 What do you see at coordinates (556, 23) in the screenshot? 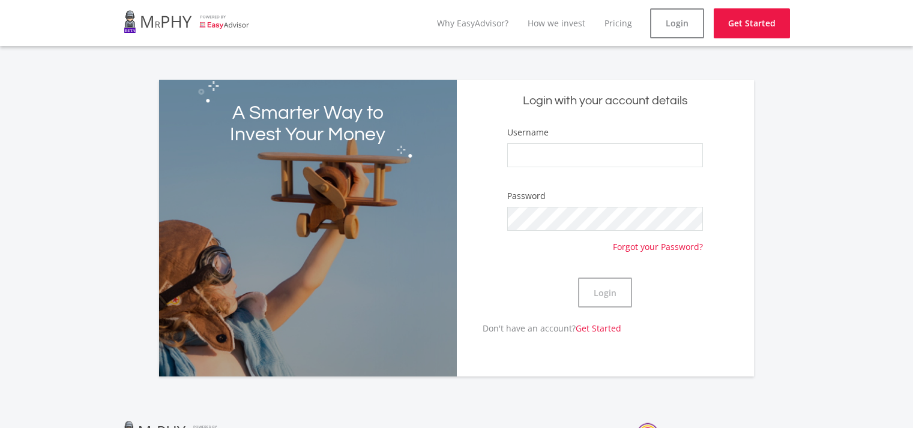
I see `a: How we invest` at bounding box center [556, 23].